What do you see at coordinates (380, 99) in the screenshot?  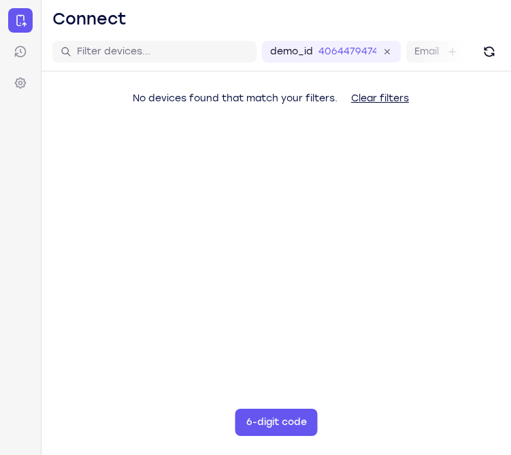 I see `button: Clear filters` at bounding box center [380, 99].